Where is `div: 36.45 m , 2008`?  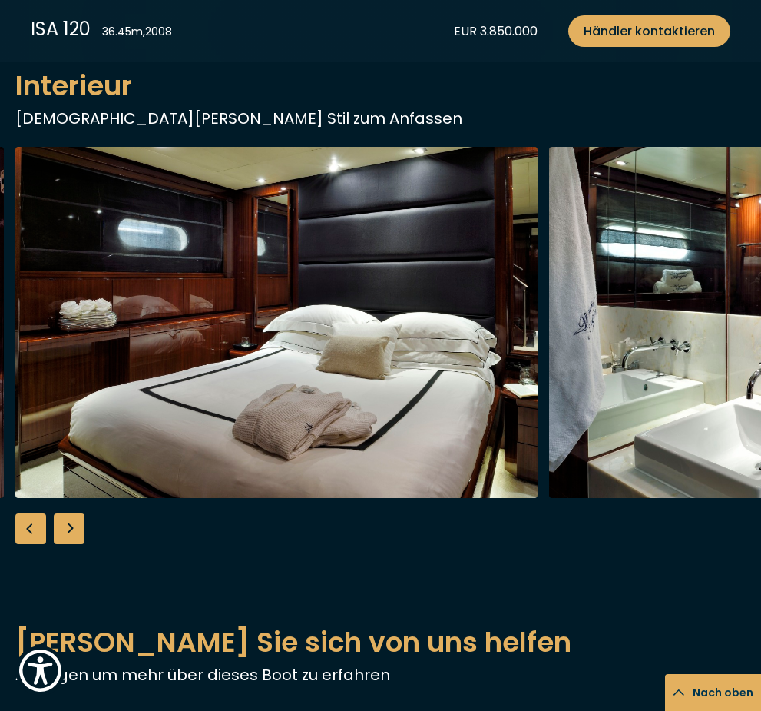 div: 36.45 m , 2008 is located at coordinates (137, 31).